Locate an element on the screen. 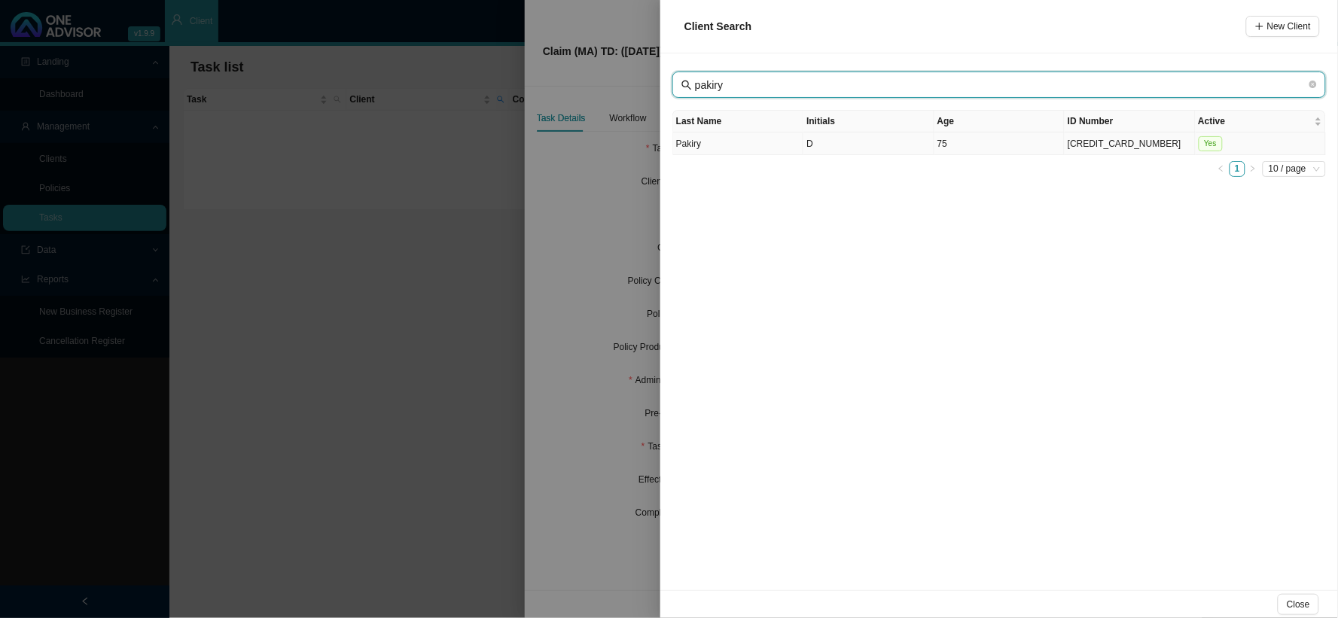 The height and width of the screenshot is (618, 1338). a: 1 is located at coordinates (1237, 169).